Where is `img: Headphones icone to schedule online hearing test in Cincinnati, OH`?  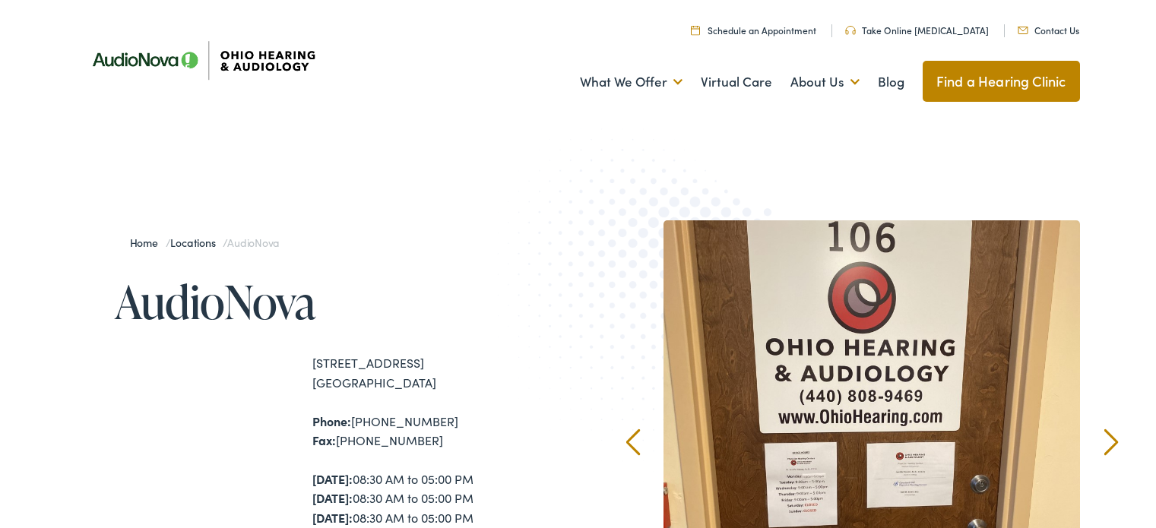
img: Headphones icone to schedule online hearing test in Cincinnati, OH is located at coordinates (850, 30).